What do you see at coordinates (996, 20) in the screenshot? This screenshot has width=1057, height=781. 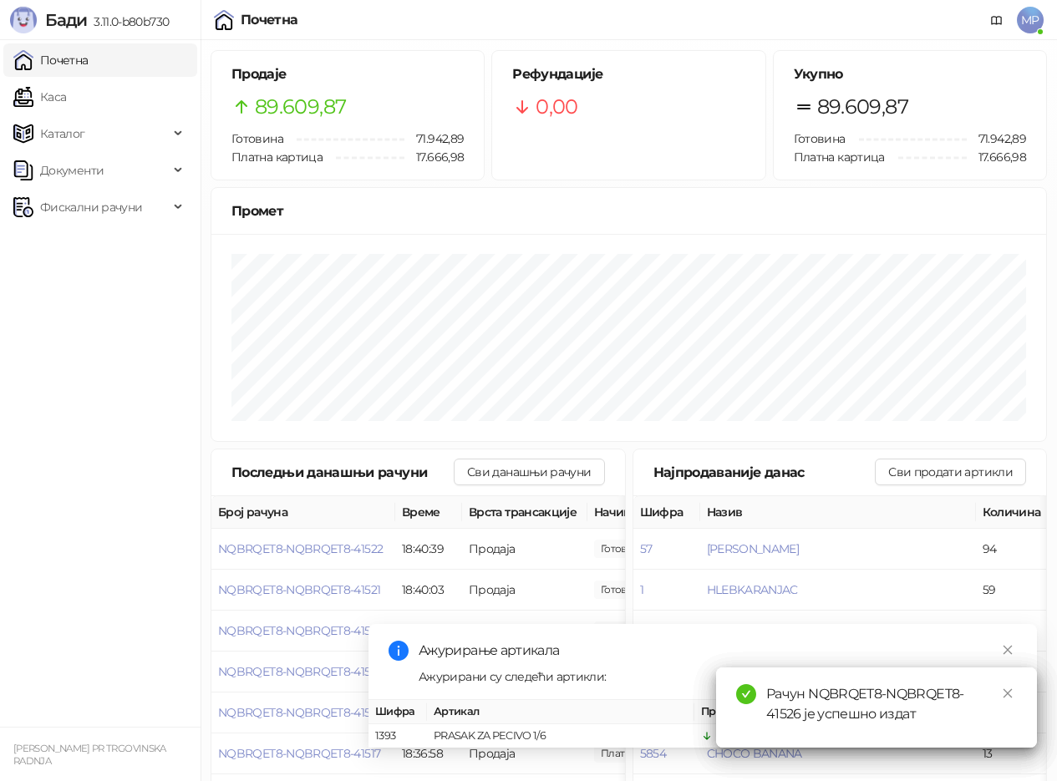 I see `a: Документација` at bounding box center [996, 20].